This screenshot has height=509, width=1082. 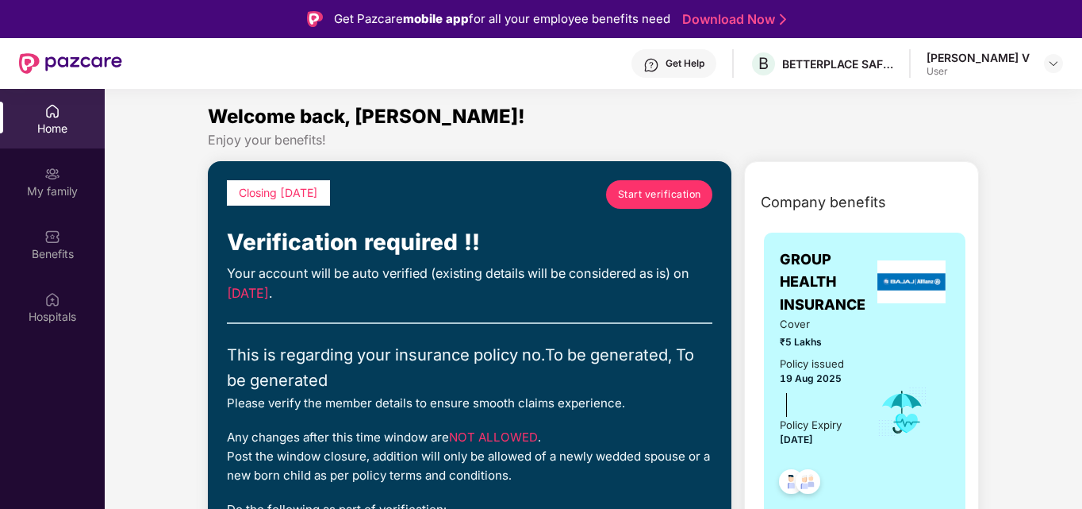 I want to click on div: Verification required !!, so click(x=470, y=242).